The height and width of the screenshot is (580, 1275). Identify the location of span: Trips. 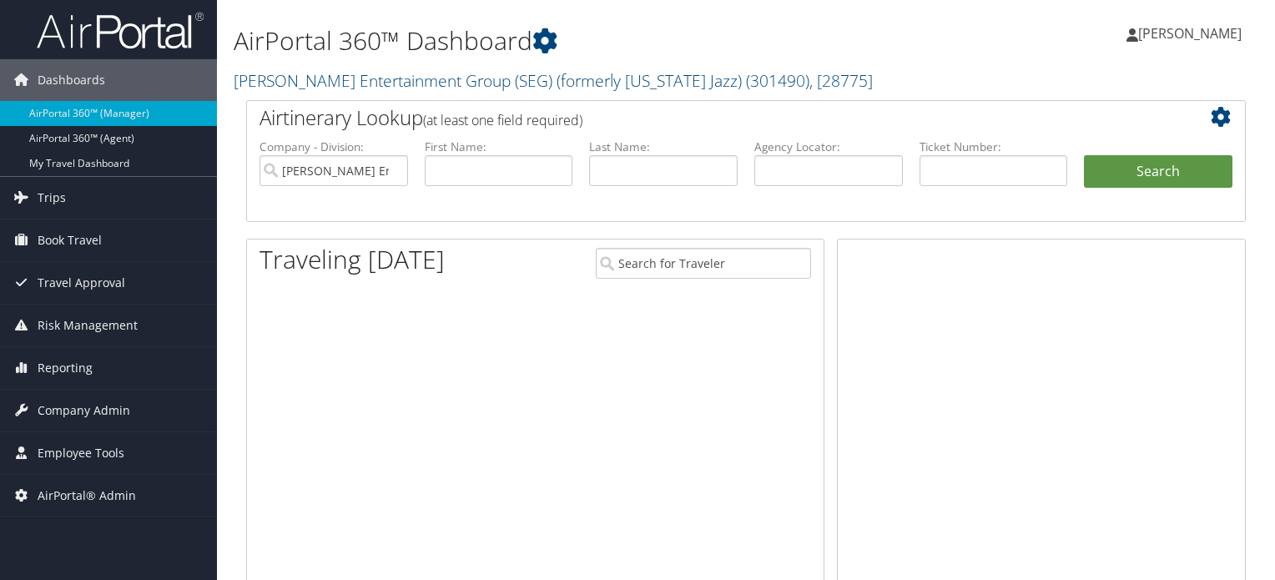
(52, 198).